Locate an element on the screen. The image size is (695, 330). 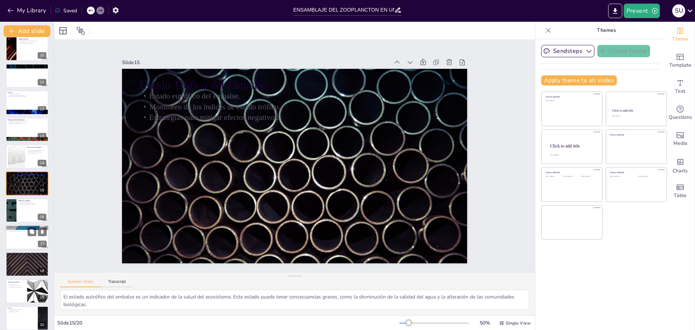
button: Delete Slide is located at coordinates (42, 231).